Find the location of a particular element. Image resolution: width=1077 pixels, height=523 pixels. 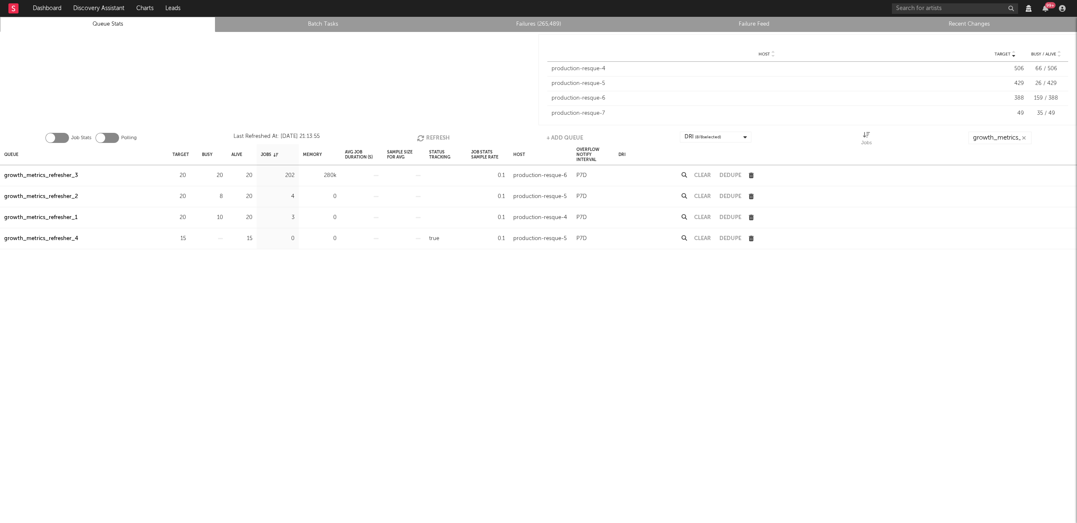

span: Target is located at coordinates (1002, 54).